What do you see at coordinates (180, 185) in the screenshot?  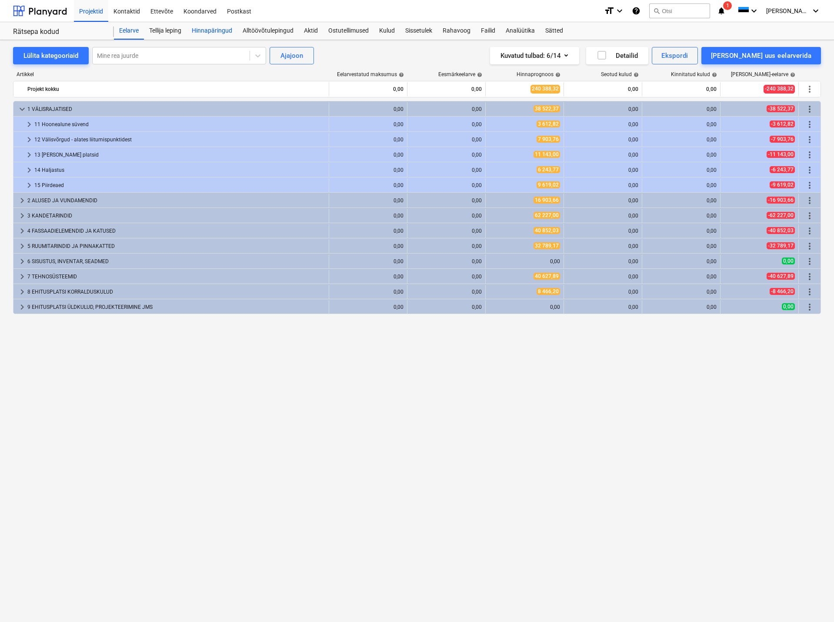 I see `div: 15 Piirdeaed` at bounding box center [180, 185].